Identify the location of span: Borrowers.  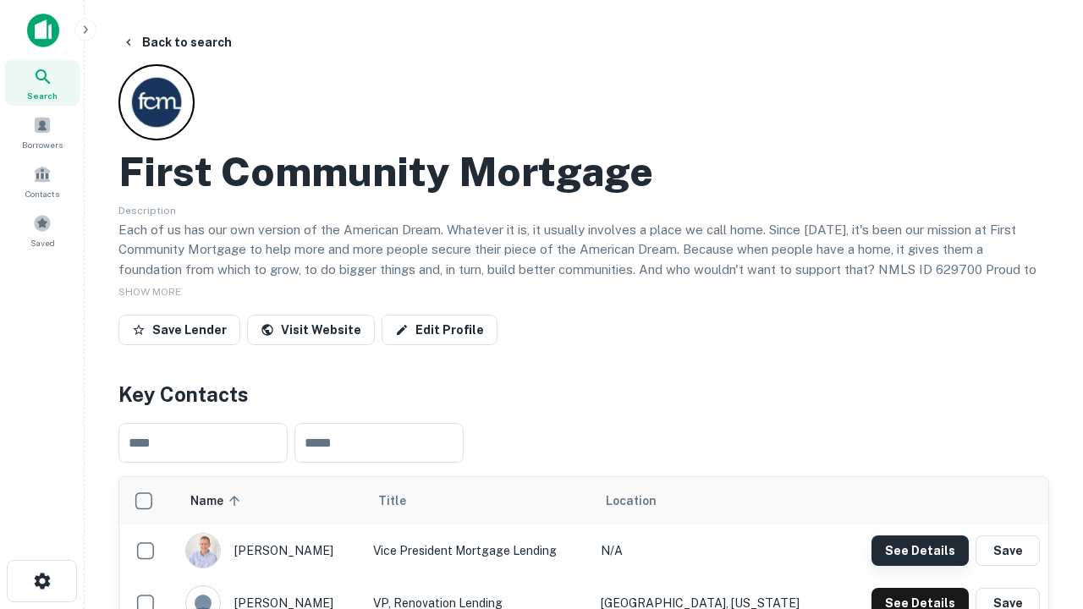
(42, 145).